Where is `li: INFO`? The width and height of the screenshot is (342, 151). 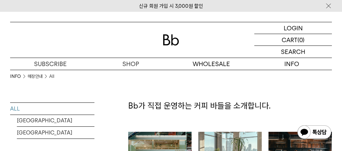 li: INFO is located at coordinates (19, 77).